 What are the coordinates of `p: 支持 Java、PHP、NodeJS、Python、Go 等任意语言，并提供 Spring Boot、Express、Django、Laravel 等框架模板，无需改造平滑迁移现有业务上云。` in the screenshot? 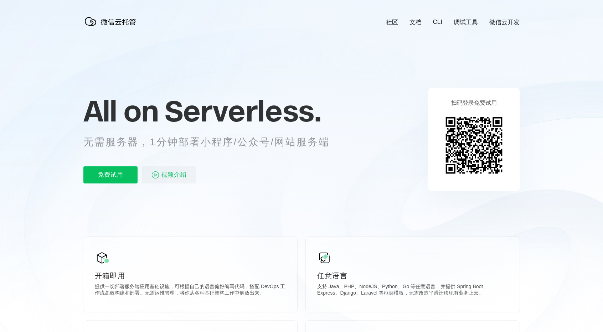 It's located at (412, 291).